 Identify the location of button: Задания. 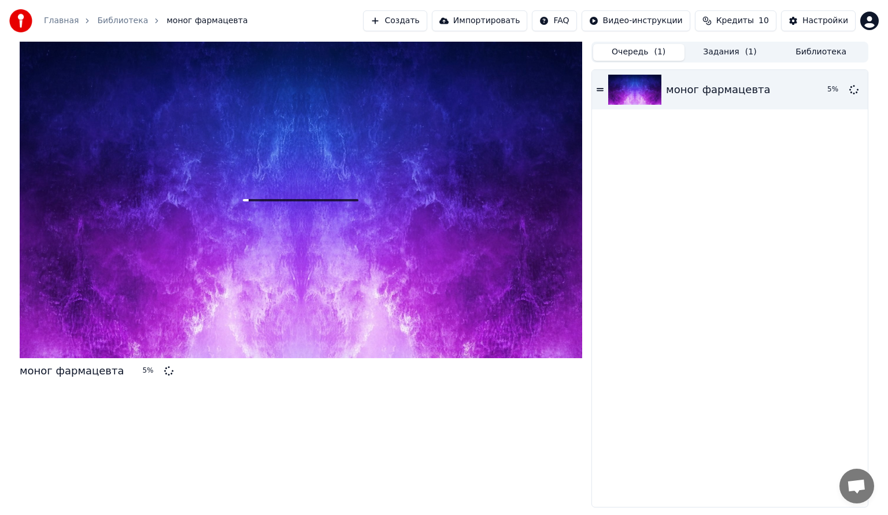
(730, 52).